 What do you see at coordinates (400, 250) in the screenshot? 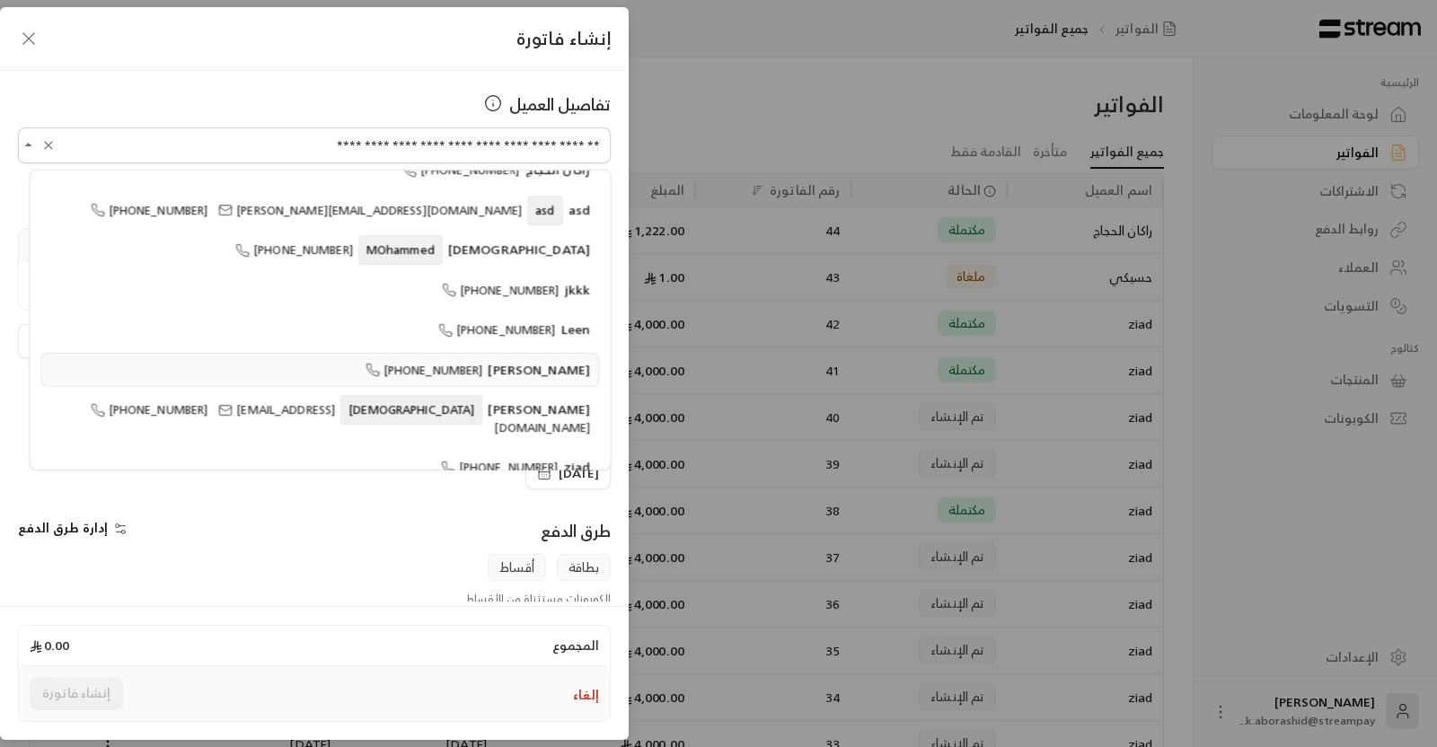
I see `span: MOhammed` at bounding box center [400, 250].